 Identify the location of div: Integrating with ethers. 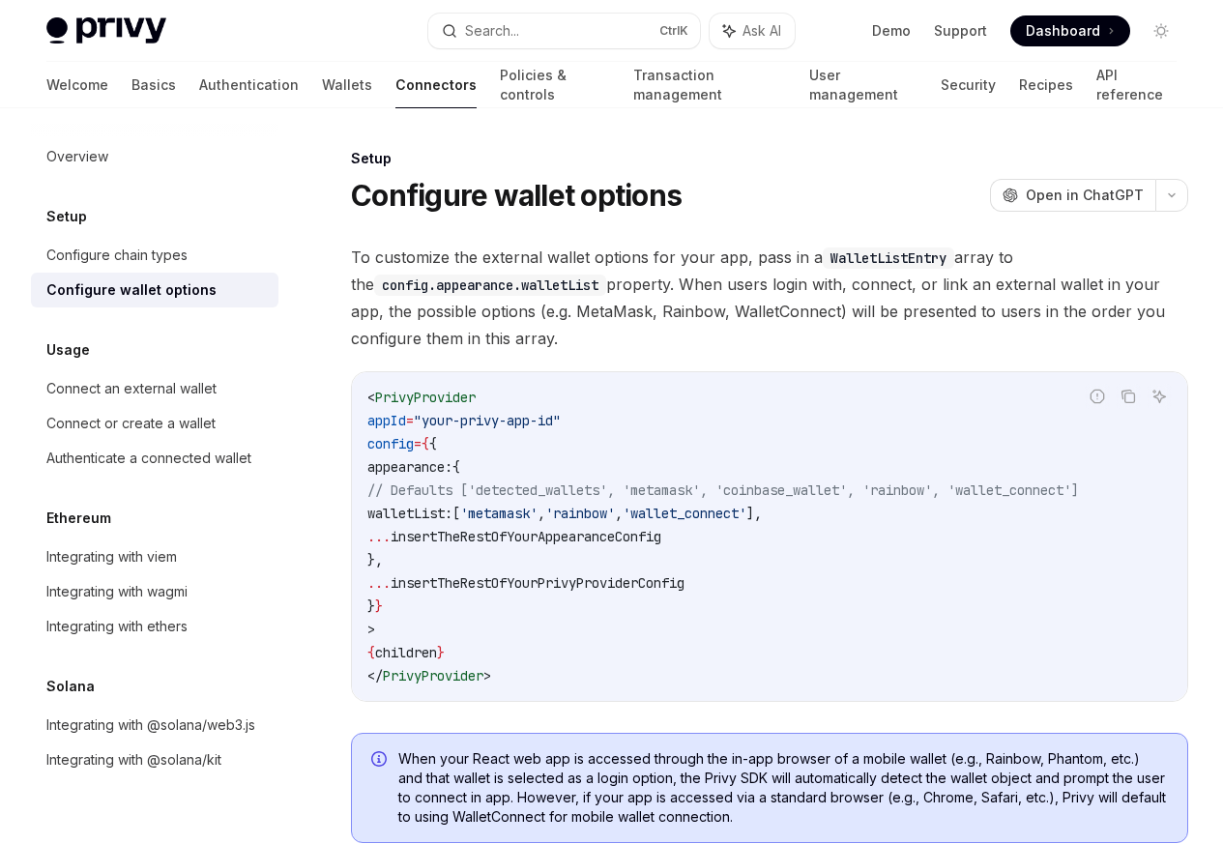
(117, 627).